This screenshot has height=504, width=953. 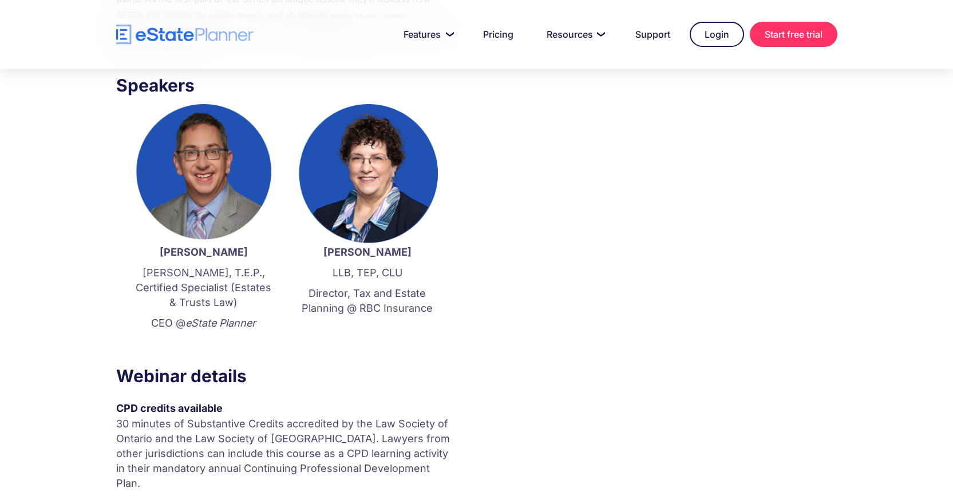 What do you see at coordinates (286, 454) in the screenshot?
I see `p: 30 minutes of Substantive Credits accredited by the Law Society of Ontario and the Law Society of...` at bounding box center [286, 454].